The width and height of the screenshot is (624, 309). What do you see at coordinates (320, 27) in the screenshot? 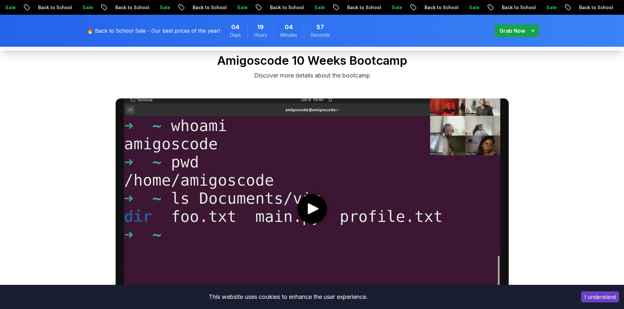
I see `span: 57 Seconds` at bounding box center [320, 27].